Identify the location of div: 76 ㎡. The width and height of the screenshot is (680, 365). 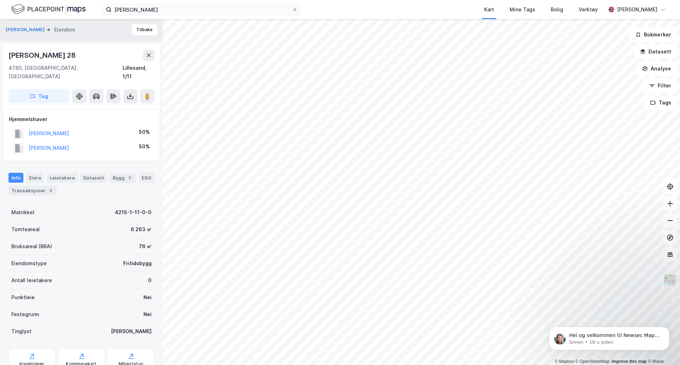
(145, 246).